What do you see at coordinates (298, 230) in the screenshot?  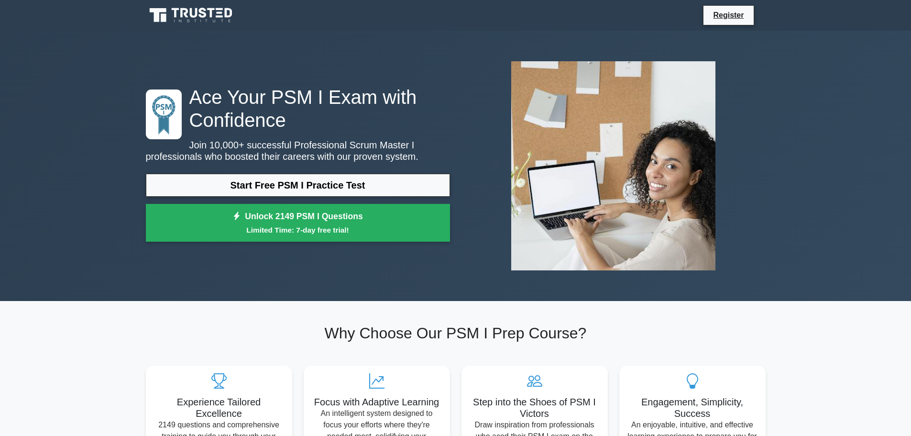 I see `small: Limited Time: 7-day free trial!` at bounding box center [298, 230].